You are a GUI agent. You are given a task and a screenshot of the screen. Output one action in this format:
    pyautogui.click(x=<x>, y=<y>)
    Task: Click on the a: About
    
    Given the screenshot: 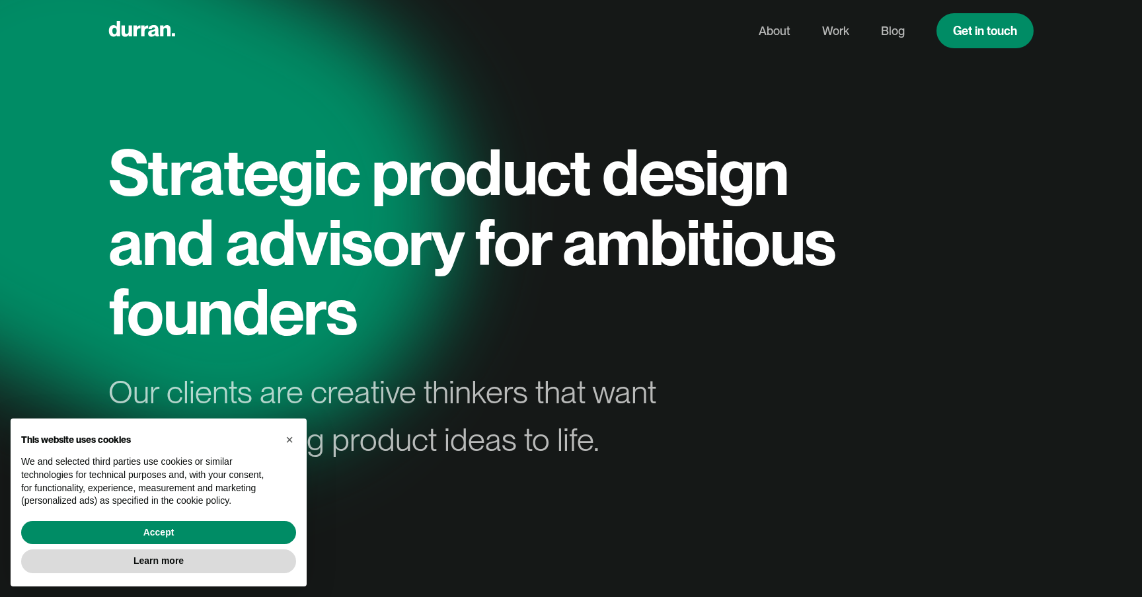 What is the action you would take?
    pyautogui.click(x=774, y=31)
    